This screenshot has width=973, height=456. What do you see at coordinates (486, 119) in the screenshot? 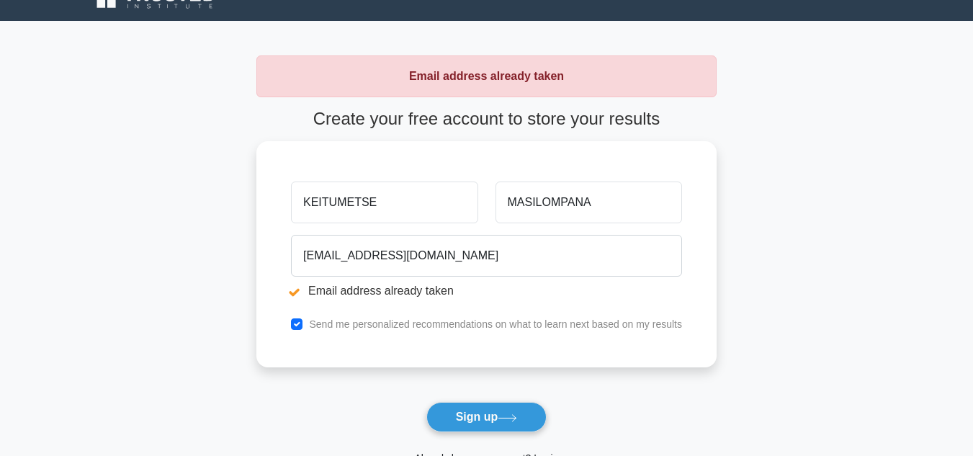
I see `h4: Create your free account to store your results` at bounding box center [486, 119].